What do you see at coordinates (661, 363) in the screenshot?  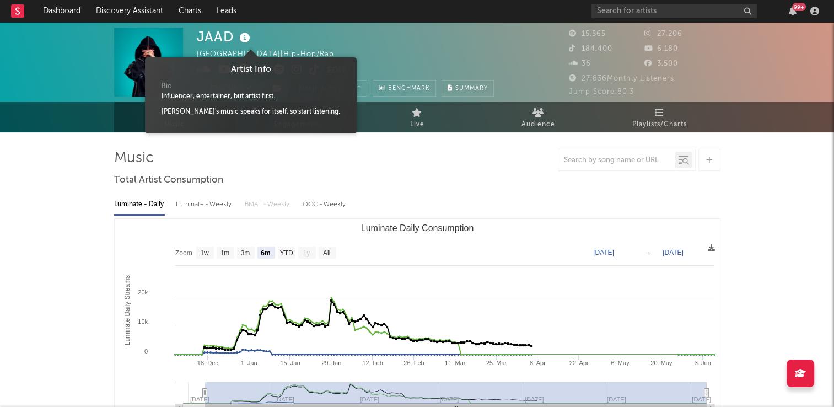 I see `text: 20. May` at bounding box center [661, 363].